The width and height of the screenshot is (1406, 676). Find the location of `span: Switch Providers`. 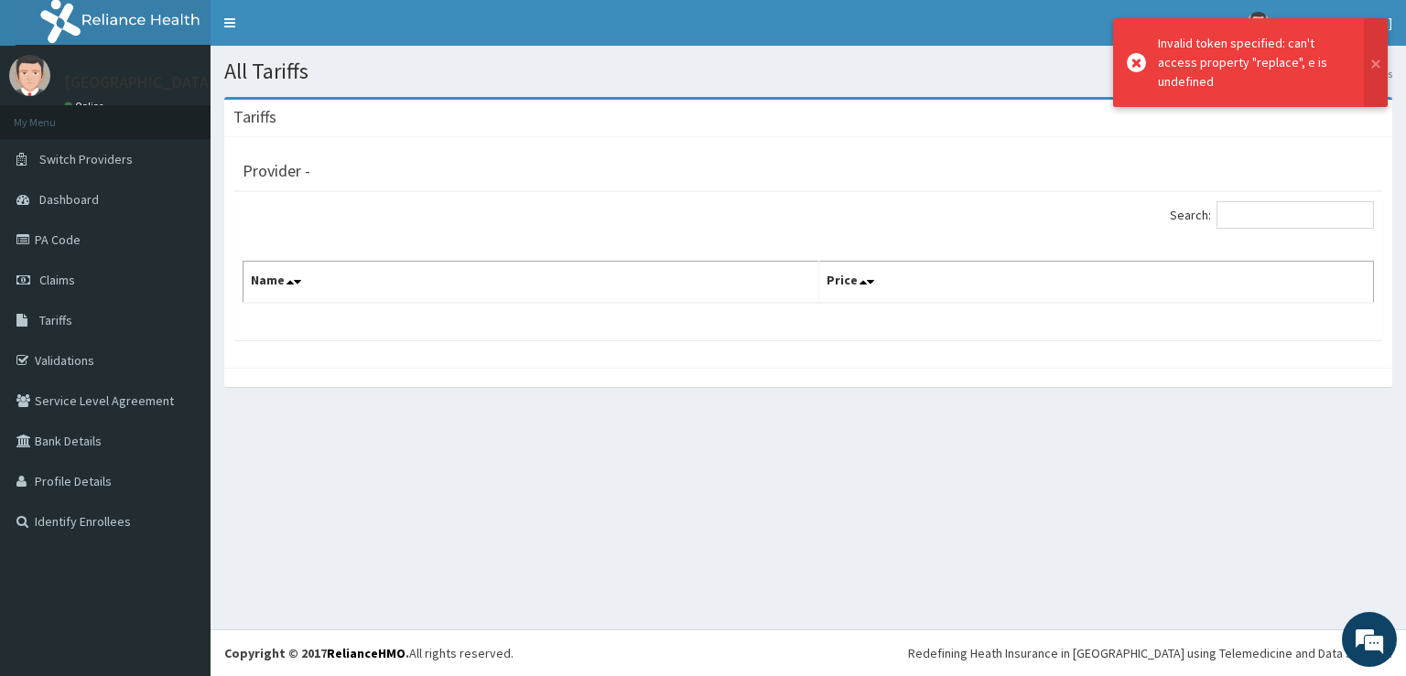

span: Switch Providers is located at coordinates (86, 159).